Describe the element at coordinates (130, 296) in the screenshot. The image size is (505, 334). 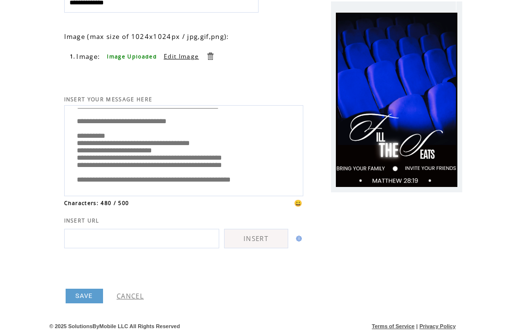
I see `a: CANCEL` at that location.